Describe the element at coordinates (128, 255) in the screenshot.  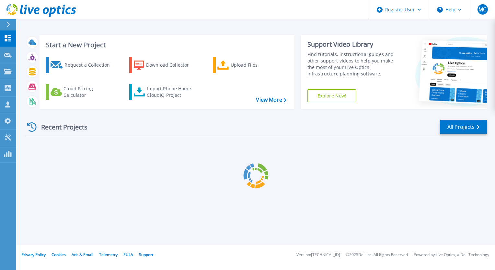
I see `a: EULA` at that location.